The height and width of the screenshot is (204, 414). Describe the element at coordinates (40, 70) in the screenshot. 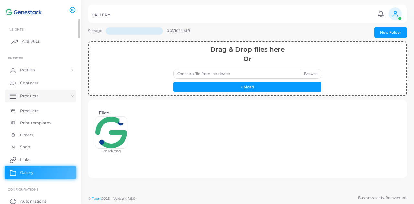

I see `a: Profiles` at that location.